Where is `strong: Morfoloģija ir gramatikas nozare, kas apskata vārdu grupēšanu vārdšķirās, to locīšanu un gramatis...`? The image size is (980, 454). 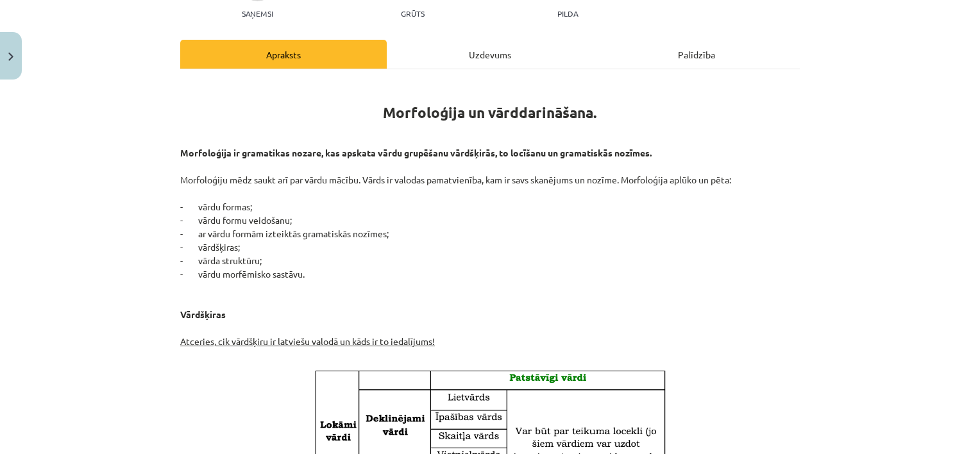 strong: Morfoloģija ir gramatikas nozare, kas apskata vārdu grupēšanu vārdšķirās, to locīšanu un gramatis... is located at coordinates (416, 153).